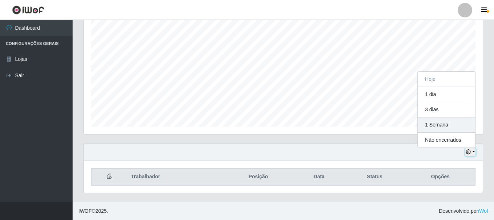  Describe the element at coordinates (447, 125) in the screenshot. I see `button: 1 Semana` at that location.